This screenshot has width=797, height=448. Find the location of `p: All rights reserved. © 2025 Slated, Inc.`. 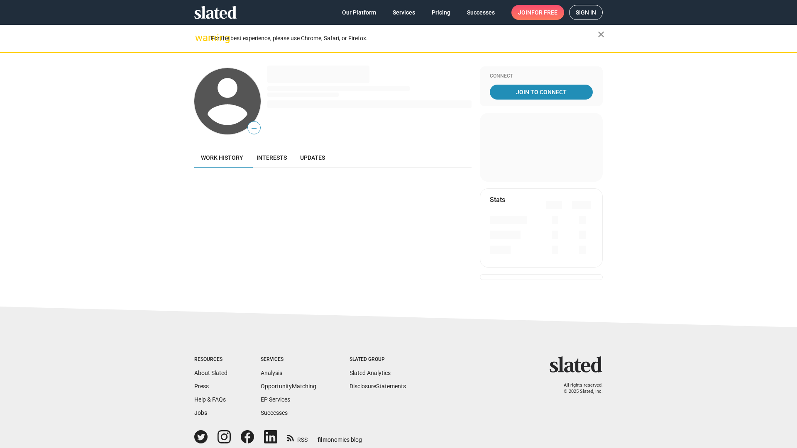

p: All rights reserved. © 2025 Slated, Inc. is located at coordinates (579, 388).